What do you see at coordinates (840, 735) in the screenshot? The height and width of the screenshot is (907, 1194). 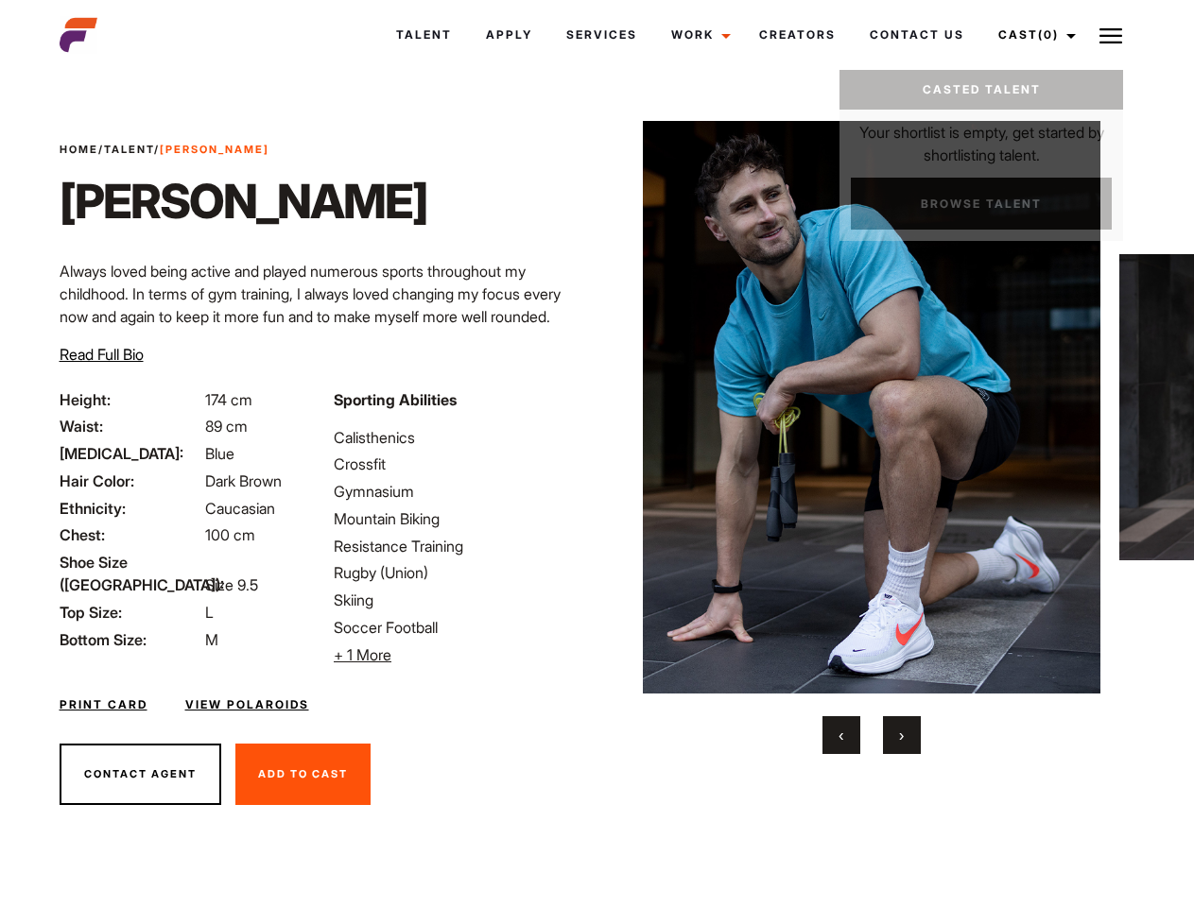 I see `span: Previous` at bounding box center [840, 735].